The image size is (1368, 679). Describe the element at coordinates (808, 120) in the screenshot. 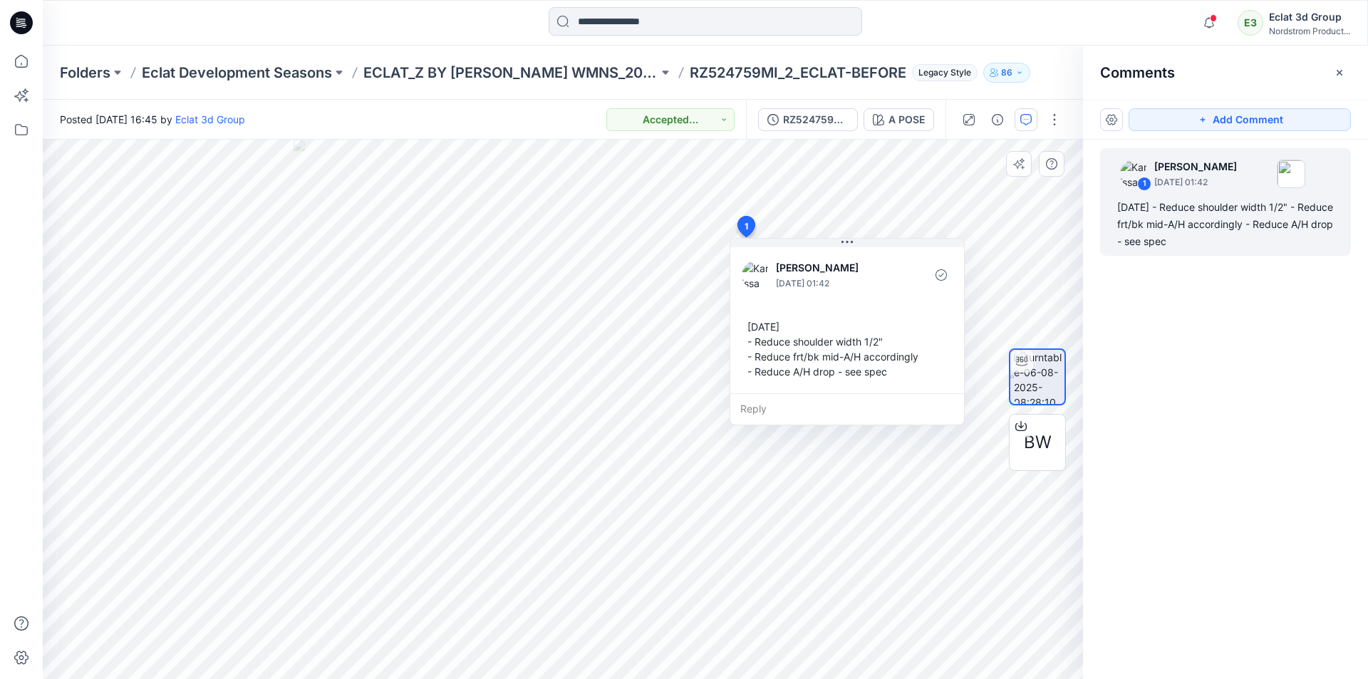

I see `button: RZ524759MI_2_ECLAT` at that location.